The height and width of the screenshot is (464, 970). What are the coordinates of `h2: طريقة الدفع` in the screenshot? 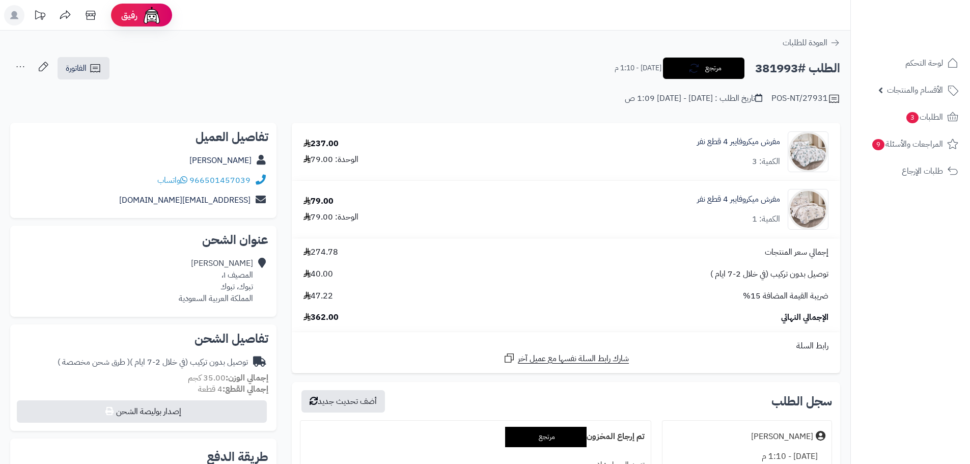 It's located at (237, 457).